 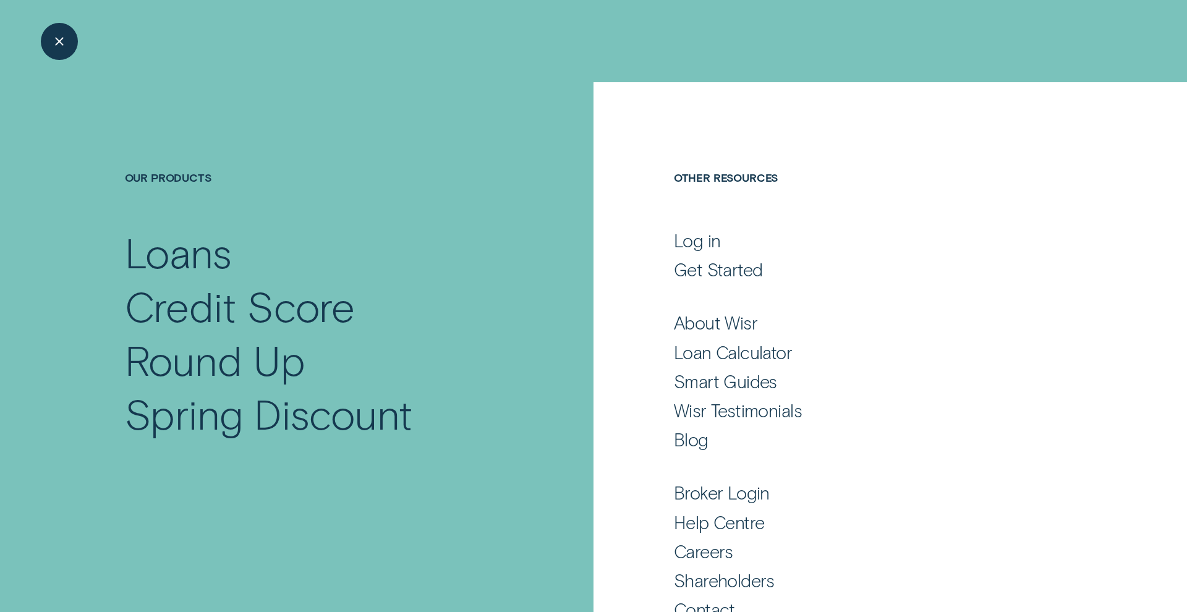 I want to click on div: Spring Discount, so click(x=268, y=414).